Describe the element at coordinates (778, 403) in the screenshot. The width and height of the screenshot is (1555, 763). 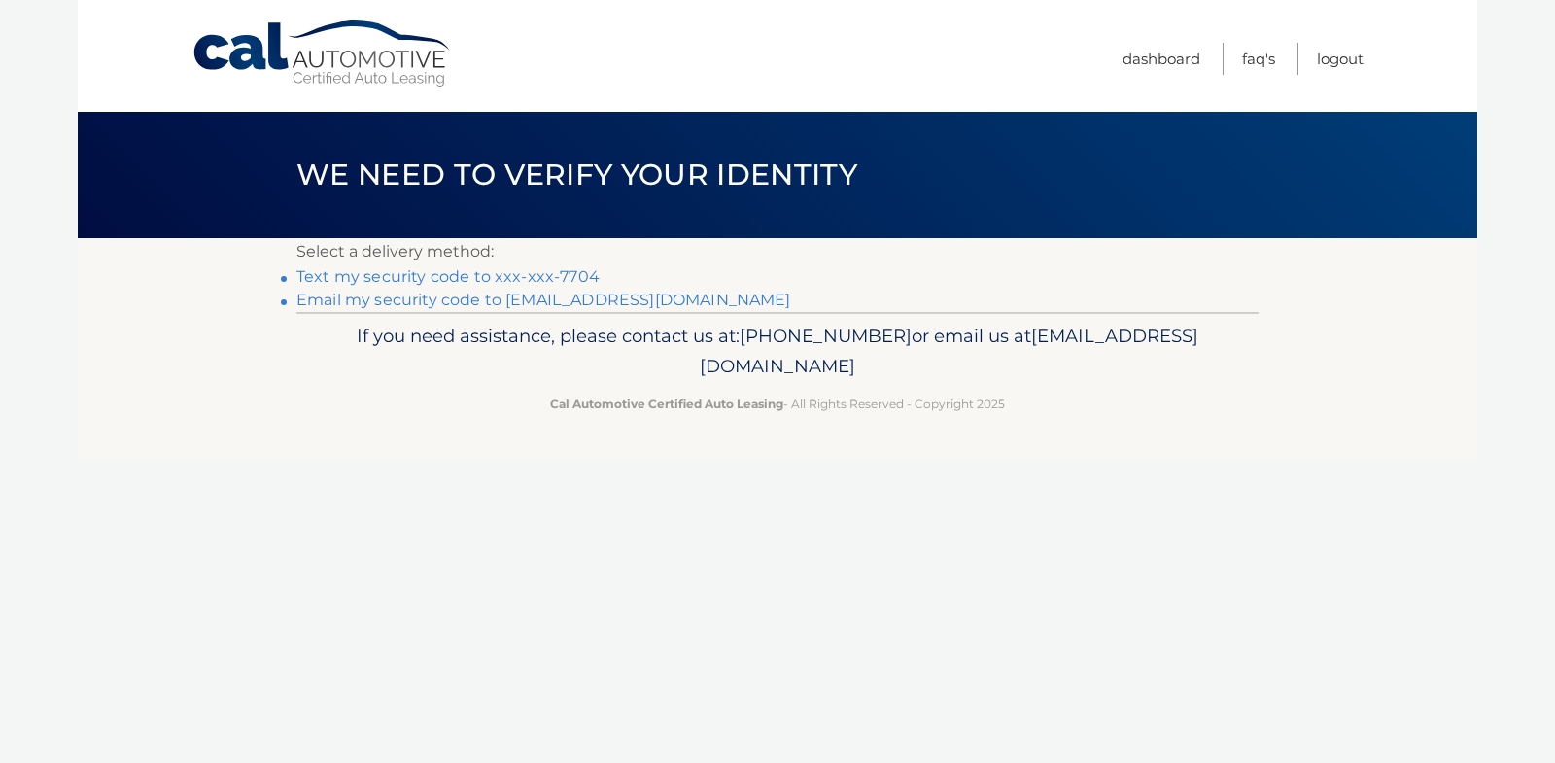
I see `p: - All Rights Reserved - Copyright 2025` at that location.